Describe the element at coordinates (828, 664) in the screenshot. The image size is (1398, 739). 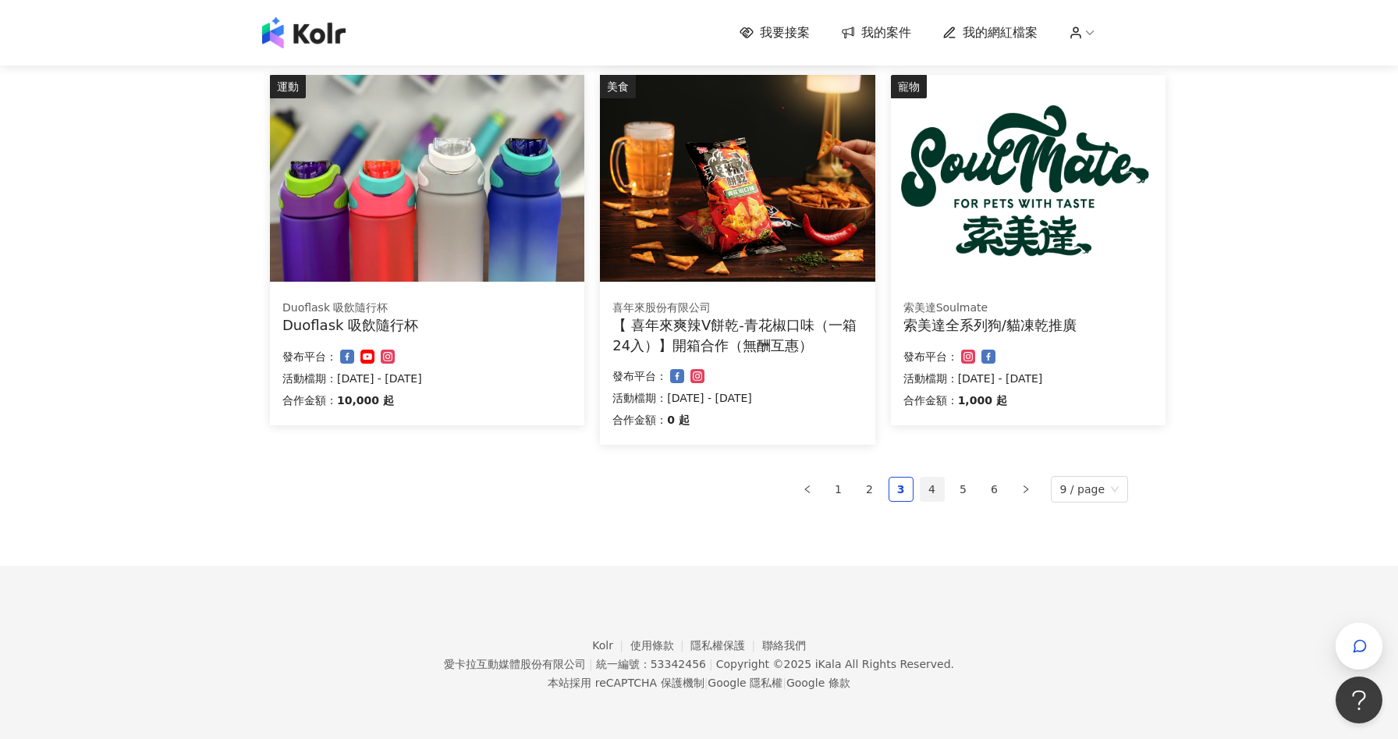
I see `a: iKala` at that location.